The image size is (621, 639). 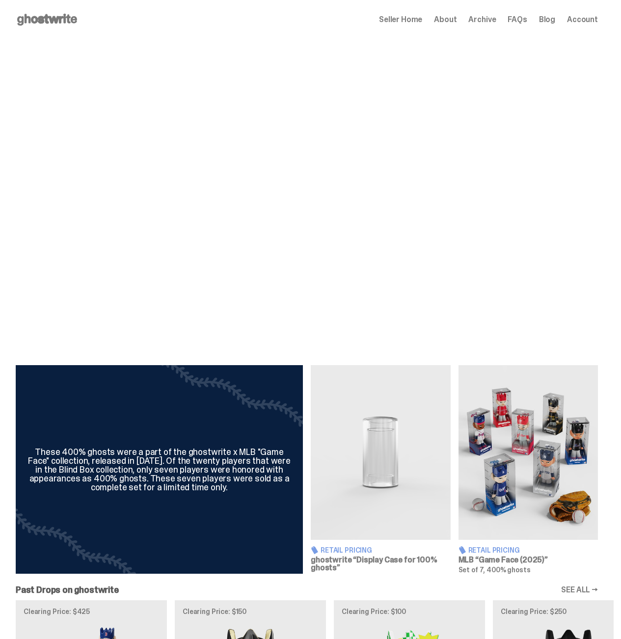 I want to click on a: Display Case for 100% ghosts Retail Pricing, so click(x=380, y=469).